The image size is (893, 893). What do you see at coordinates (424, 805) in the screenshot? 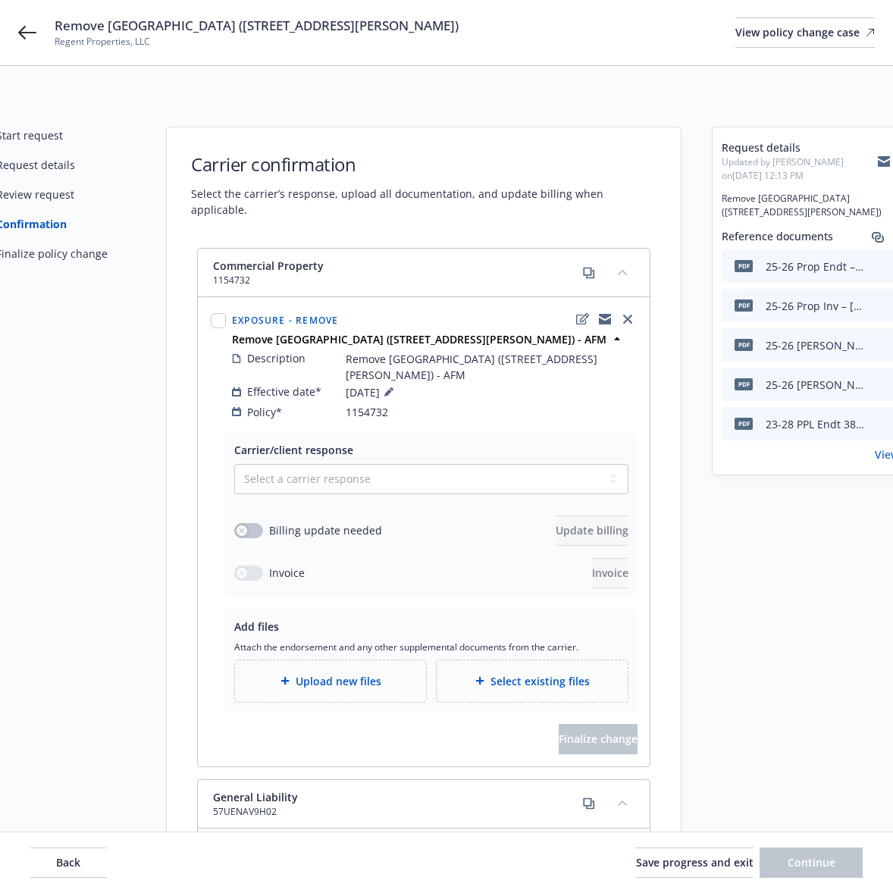
I see `div: General Liability57UENAV9H02copycollapse content` at bounding box center [424, 805].